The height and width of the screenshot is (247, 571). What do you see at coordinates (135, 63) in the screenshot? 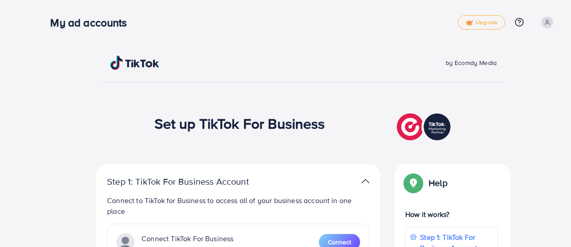
I see `img: TikTok` at bounding box center [135, 63].